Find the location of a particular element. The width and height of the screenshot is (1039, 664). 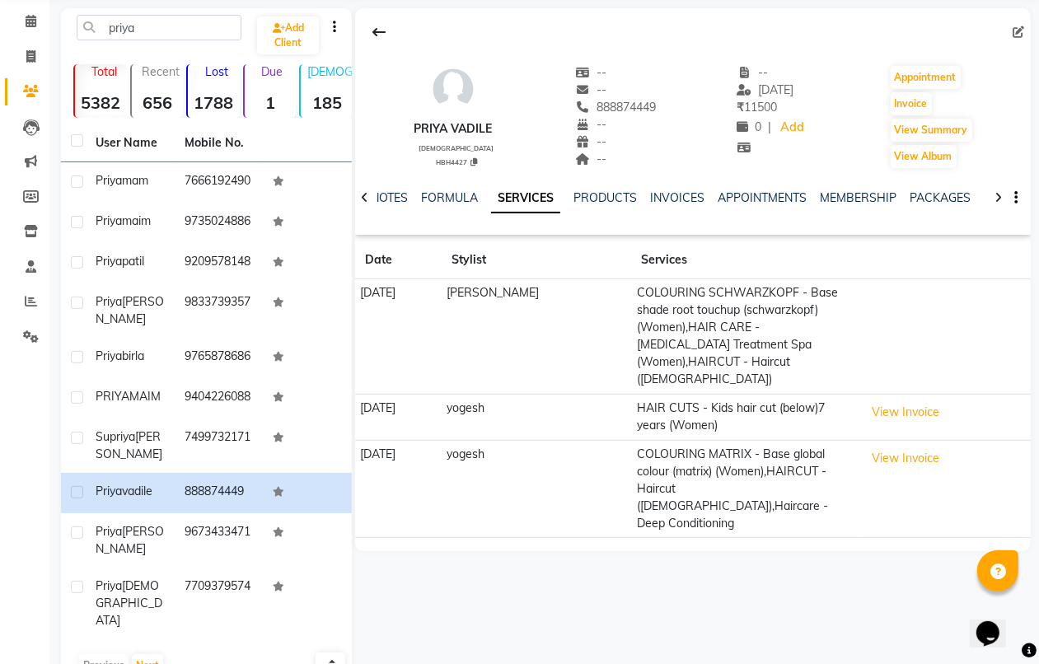

button: View Summary is located at coordinates (931, 130).